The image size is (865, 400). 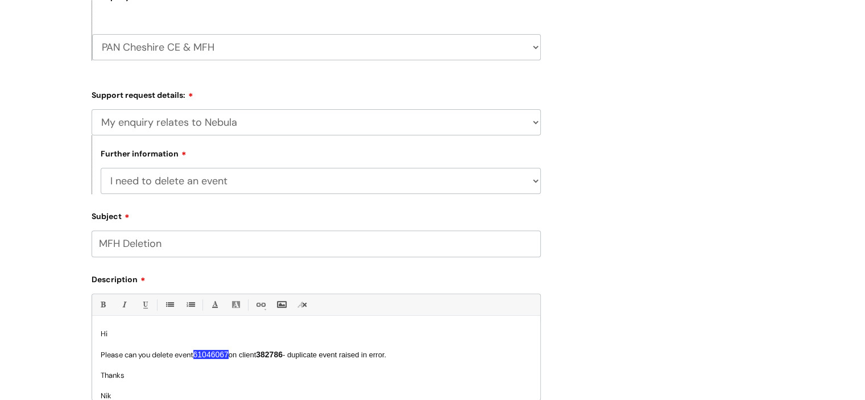 What do you see at coordinates (102, 304) in the screenshot?
I see `a: Bold (Ctrl-B)` at bounding box center [102, 304].